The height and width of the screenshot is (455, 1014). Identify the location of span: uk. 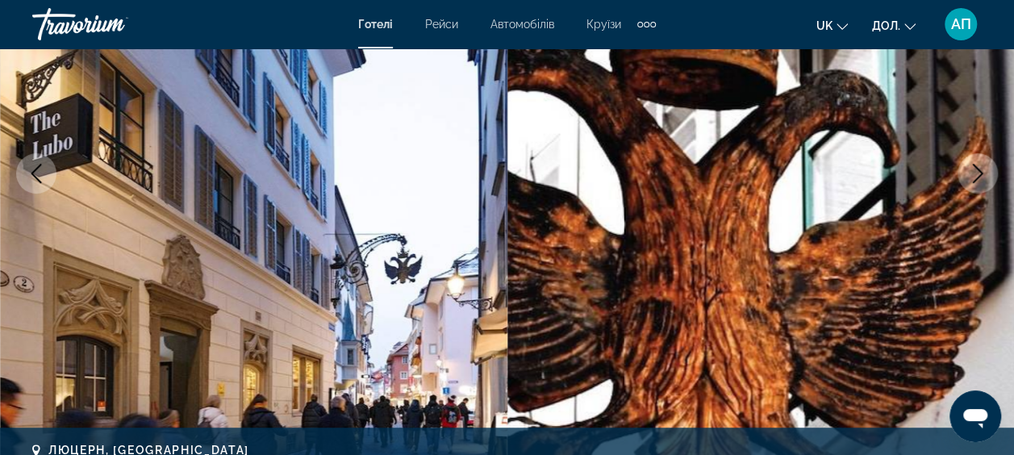
(825, 26).